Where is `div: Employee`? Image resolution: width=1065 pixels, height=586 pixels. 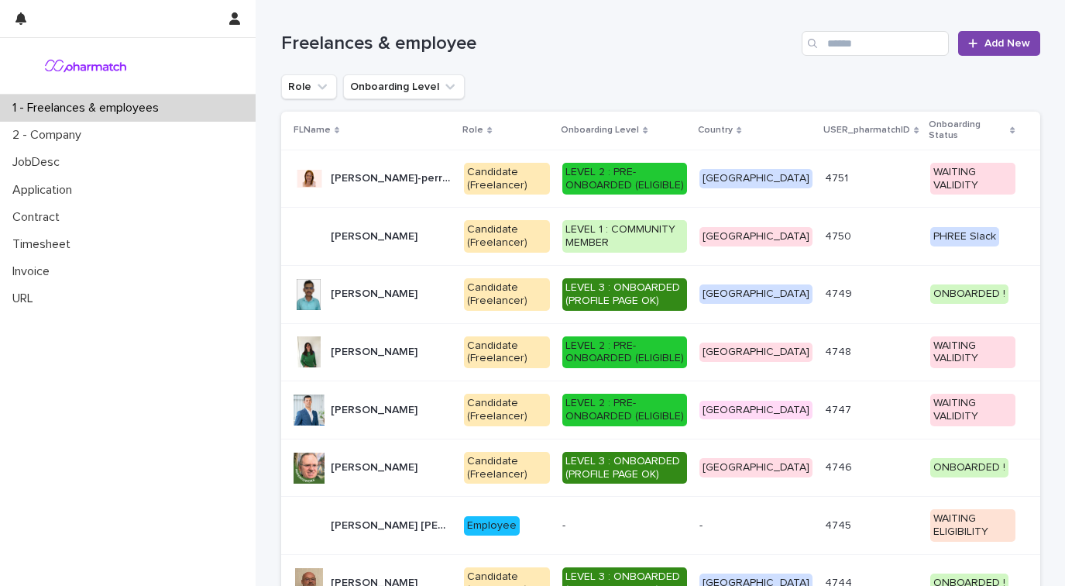
div: Employee is located at coordinates (492, 525).